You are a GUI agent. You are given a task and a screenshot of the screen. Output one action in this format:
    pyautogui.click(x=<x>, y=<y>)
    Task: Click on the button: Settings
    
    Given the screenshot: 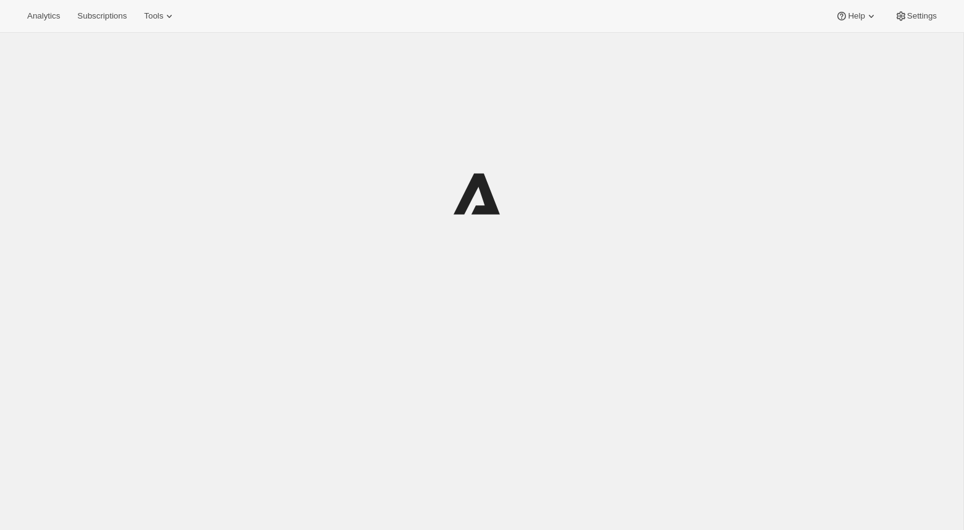 What is the action you would take?
    pyautogui.click(x=916, y=16)
    